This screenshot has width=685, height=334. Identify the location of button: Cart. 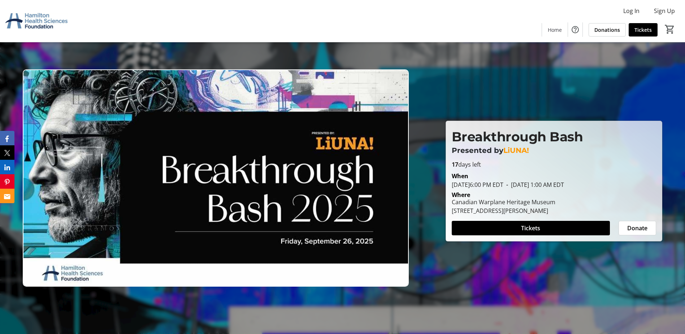
(670, 29).